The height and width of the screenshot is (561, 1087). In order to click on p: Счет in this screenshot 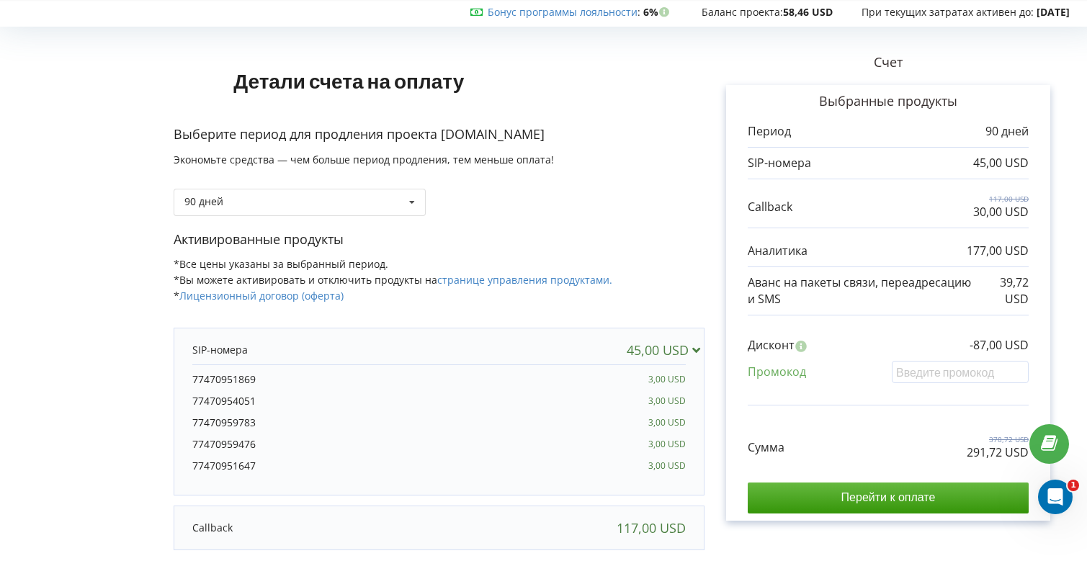, I will do `click(888, 63)`.